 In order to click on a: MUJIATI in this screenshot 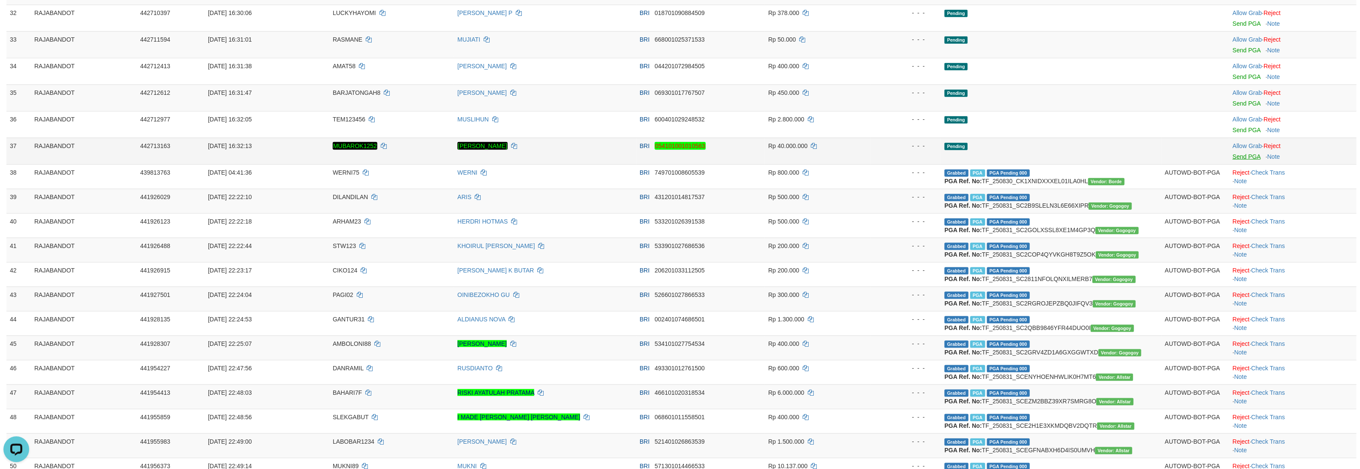, I will do `click(469, 39)`.